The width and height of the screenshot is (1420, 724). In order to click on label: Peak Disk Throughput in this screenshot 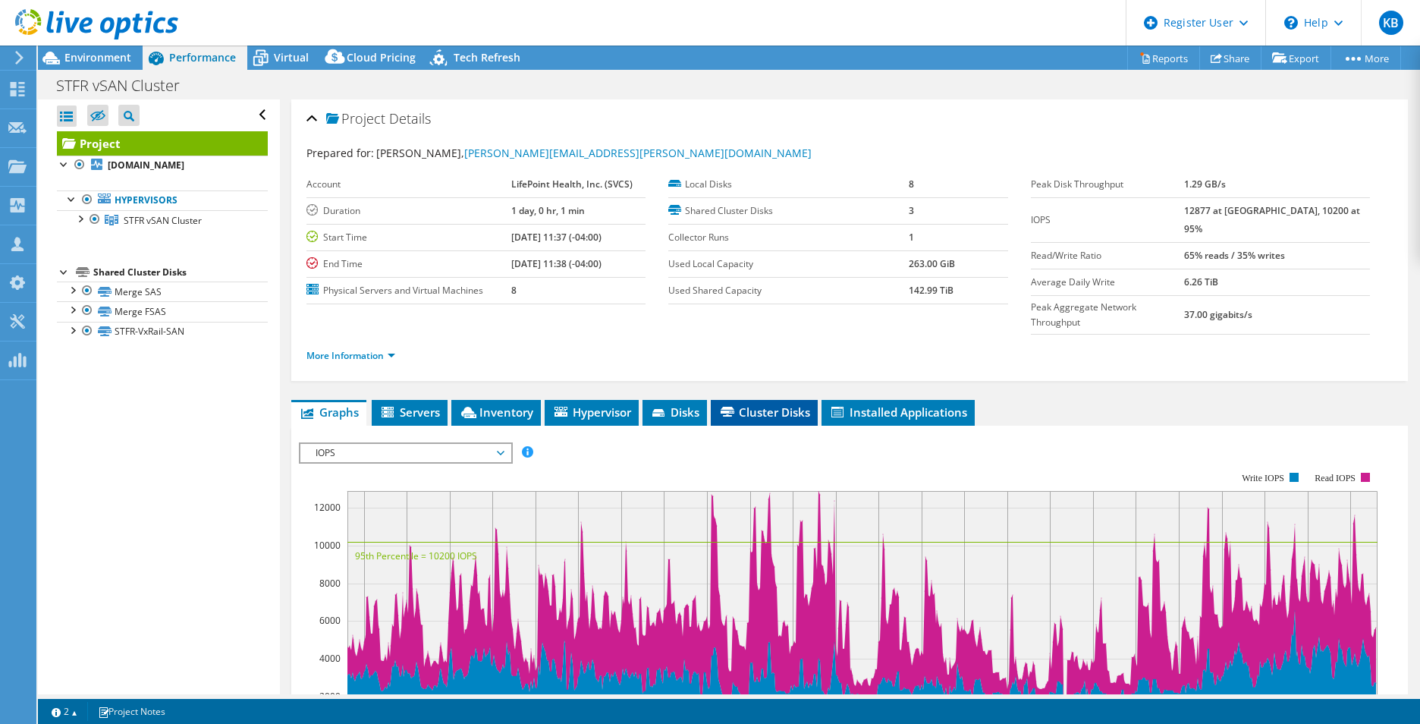, I will do `click(1107, 184)`.